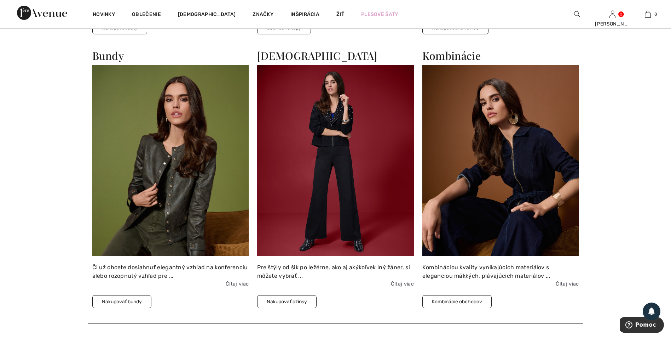 Image resolution: width=671 pixels, height=338 pixels. What do you see at coordinates (648, 14) in the screenshot?
I see `a: 8` at bounding box center [648, 14].